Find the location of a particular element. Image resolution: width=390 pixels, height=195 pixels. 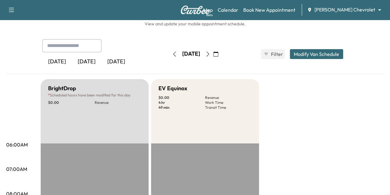

div: Beta is located at coordinates (209, 15).